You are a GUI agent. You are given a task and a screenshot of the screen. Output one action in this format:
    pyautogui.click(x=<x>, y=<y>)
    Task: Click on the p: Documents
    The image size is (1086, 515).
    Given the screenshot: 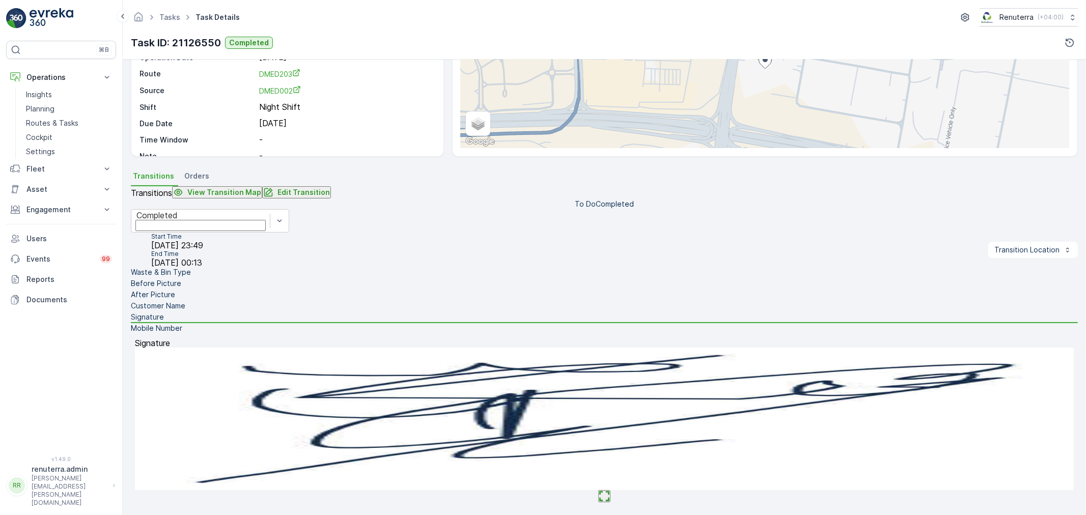 What is the action you would take?
    pyautogui.click(x=69, y=300)
    